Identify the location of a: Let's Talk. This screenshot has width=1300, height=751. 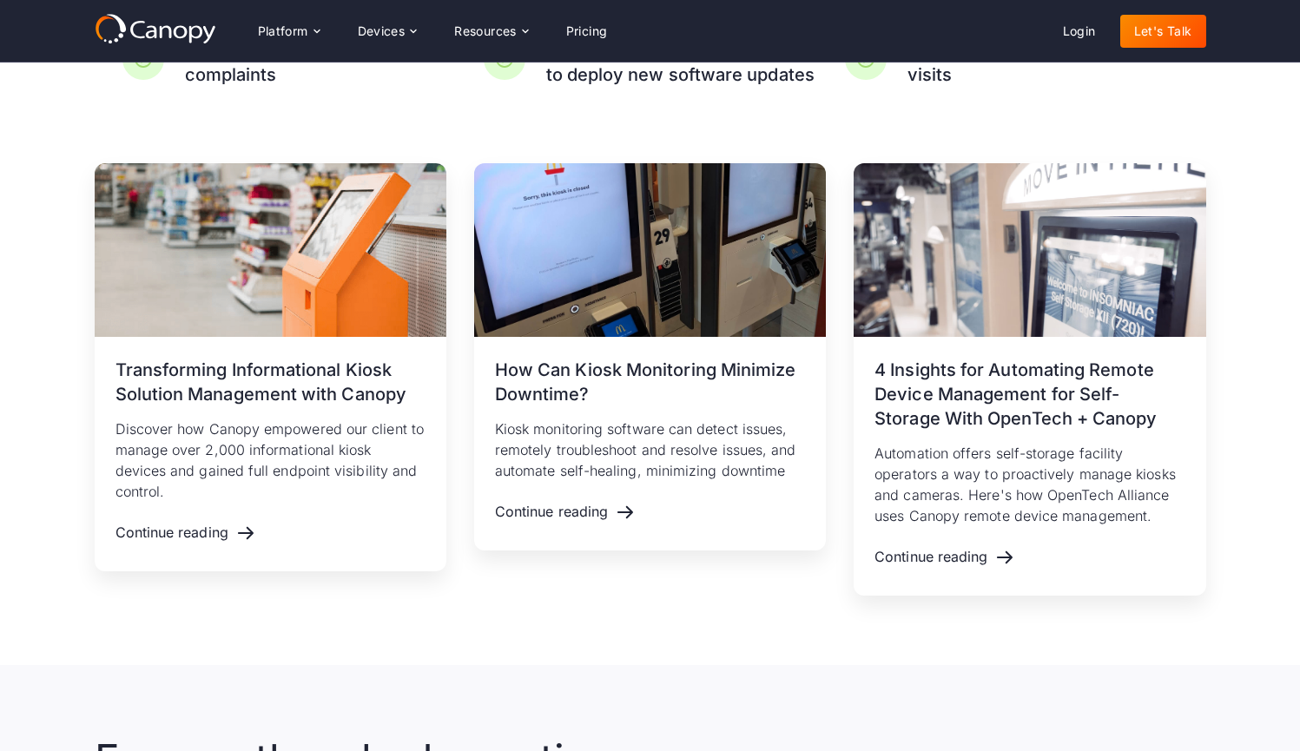
(1162, 31).